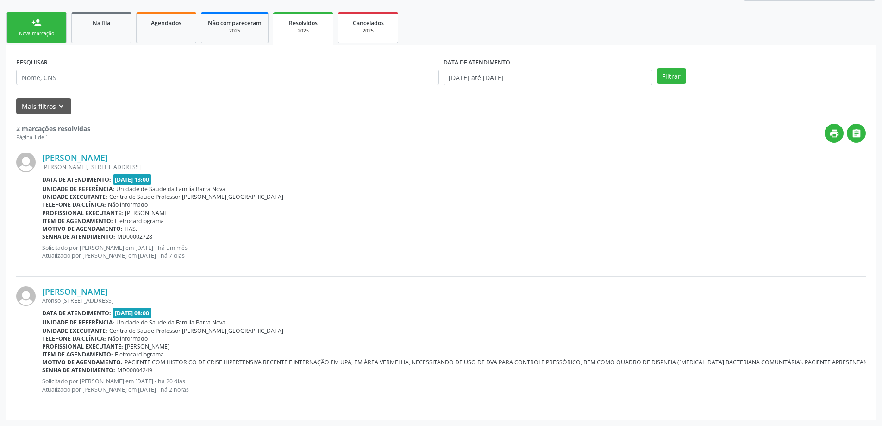  I want to click on span: Na fila, so click(101, 23).